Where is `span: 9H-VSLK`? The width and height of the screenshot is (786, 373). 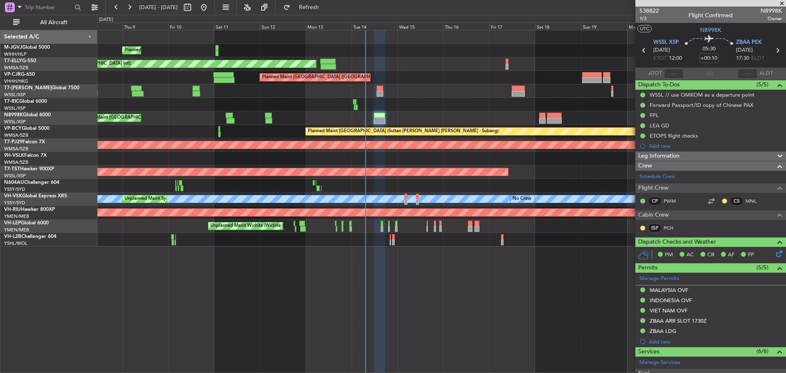
span: 9H-VSLK is located at coordinates (14, 156).